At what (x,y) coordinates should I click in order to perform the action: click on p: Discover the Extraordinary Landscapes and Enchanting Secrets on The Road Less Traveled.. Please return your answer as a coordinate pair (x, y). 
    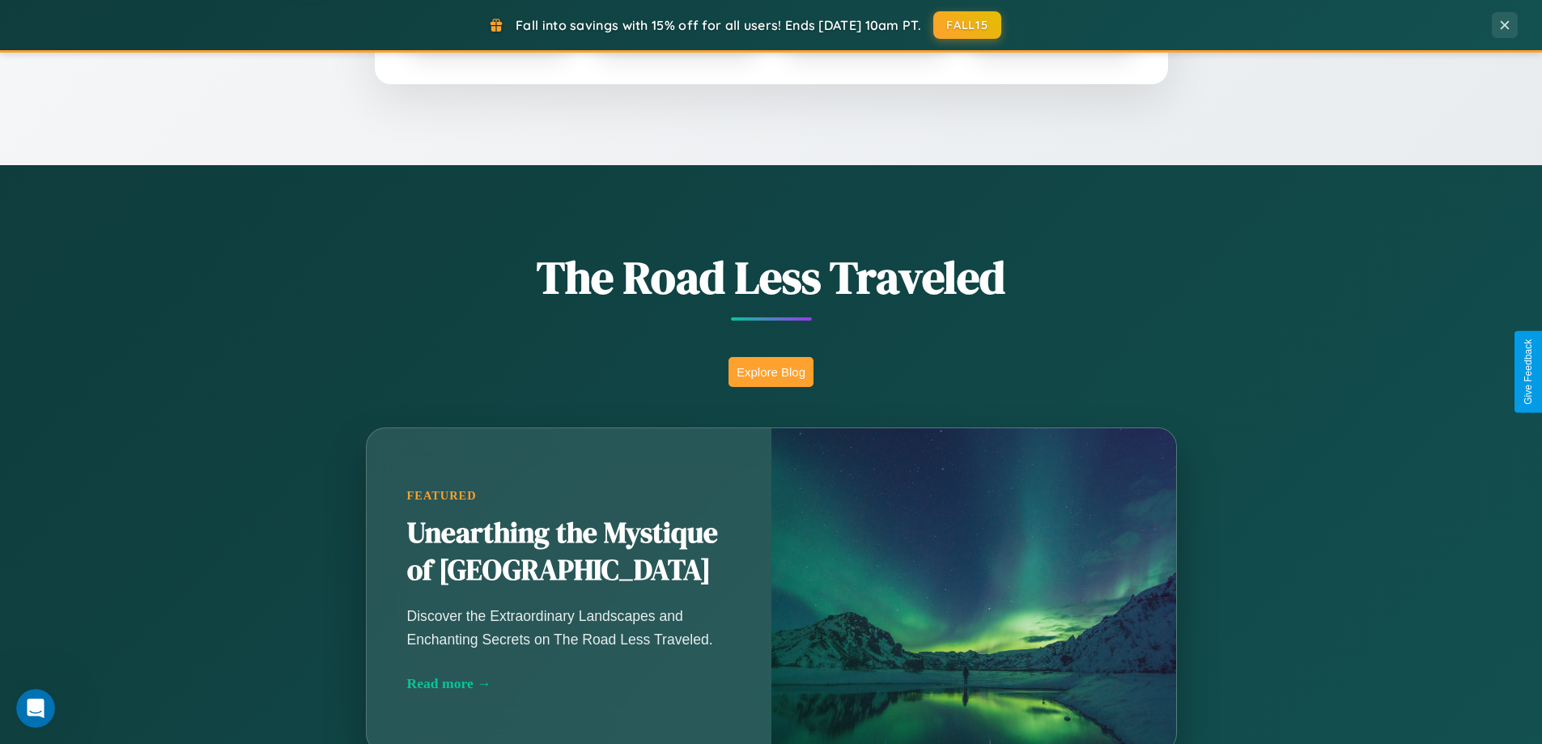
    Looking at the image, I should click on (569, 627).